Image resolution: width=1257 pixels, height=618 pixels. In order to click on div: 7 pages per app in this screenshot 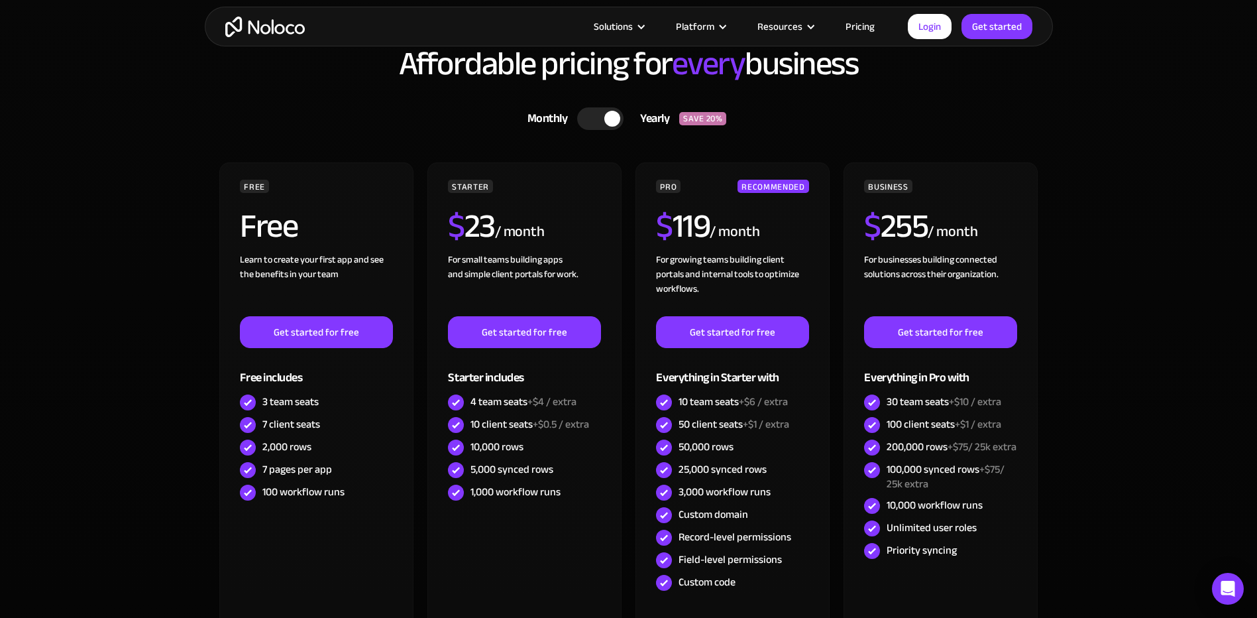, I will do `click(297, 469)`.